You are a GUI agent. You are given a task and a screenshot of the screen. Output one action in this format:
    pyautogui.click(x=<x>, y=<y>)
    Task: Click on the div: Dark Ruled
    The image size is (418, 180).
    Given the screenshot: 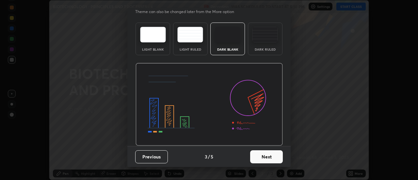 What is the action you would take?
    pyautogui.click(x=265, y=49)
    